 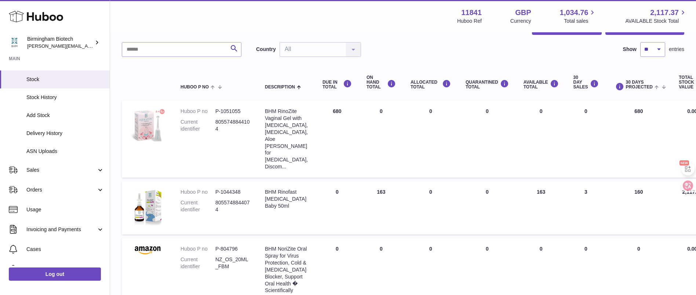 What do you see at coordinates (586, 208) in the screenshot?
I see `td: 3` at bounding box center [586, 208].